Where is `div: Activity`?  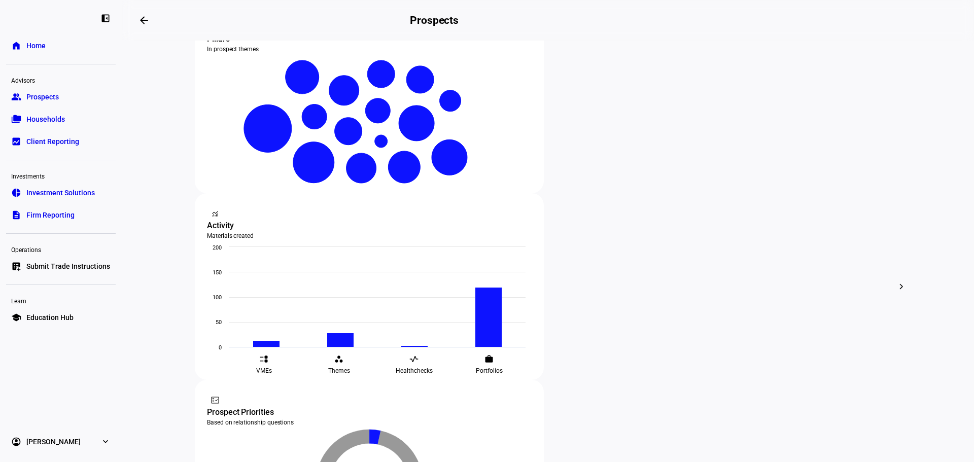
div: Activity is located at coordinates (369, 226).